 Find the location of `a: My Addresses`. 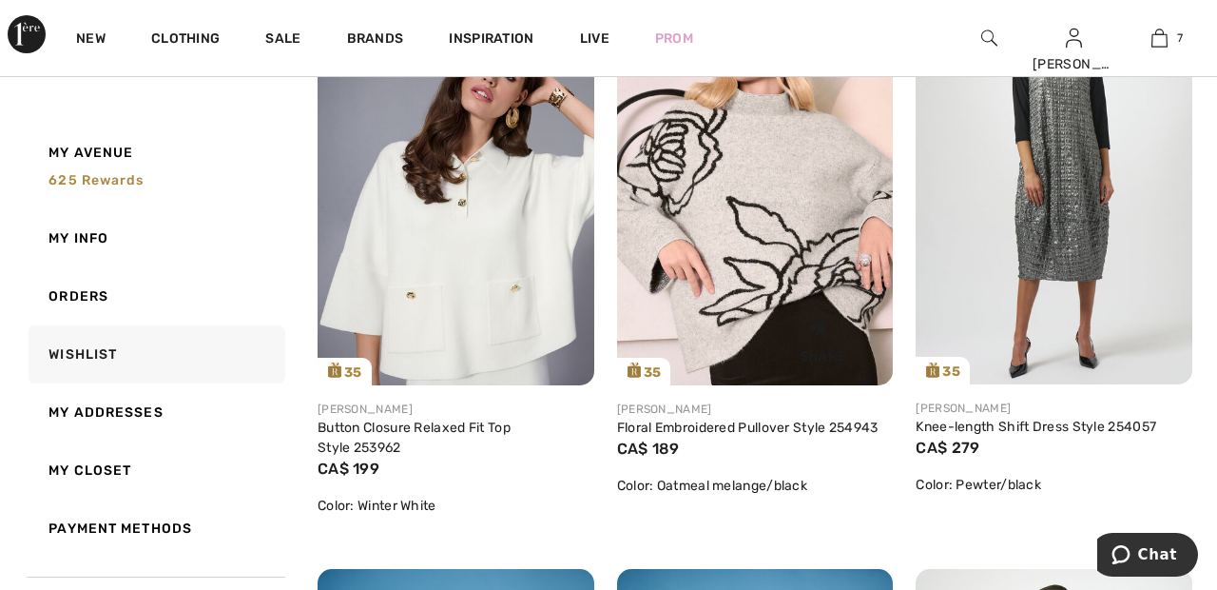

a: My Addresses is located at coordinates (155, 412).